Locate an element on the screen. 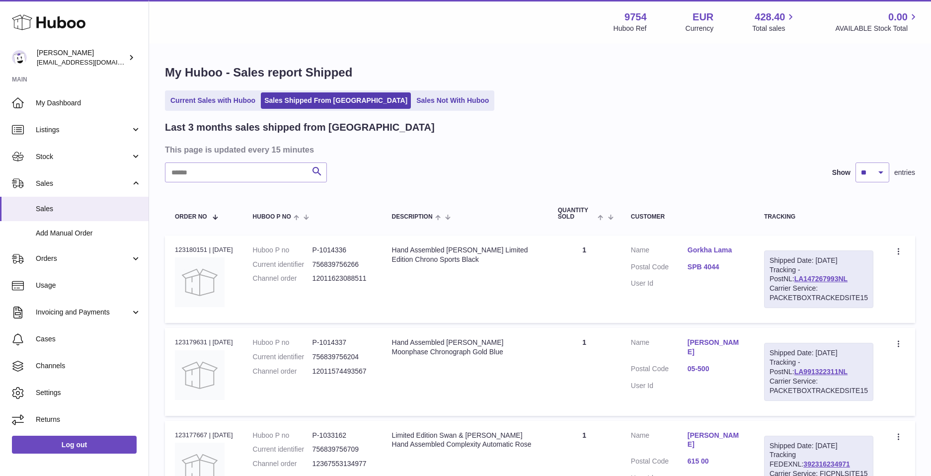 The height and width of the screenshot is (476, 931). a: 05-500 is located at coordinates (716, 369).